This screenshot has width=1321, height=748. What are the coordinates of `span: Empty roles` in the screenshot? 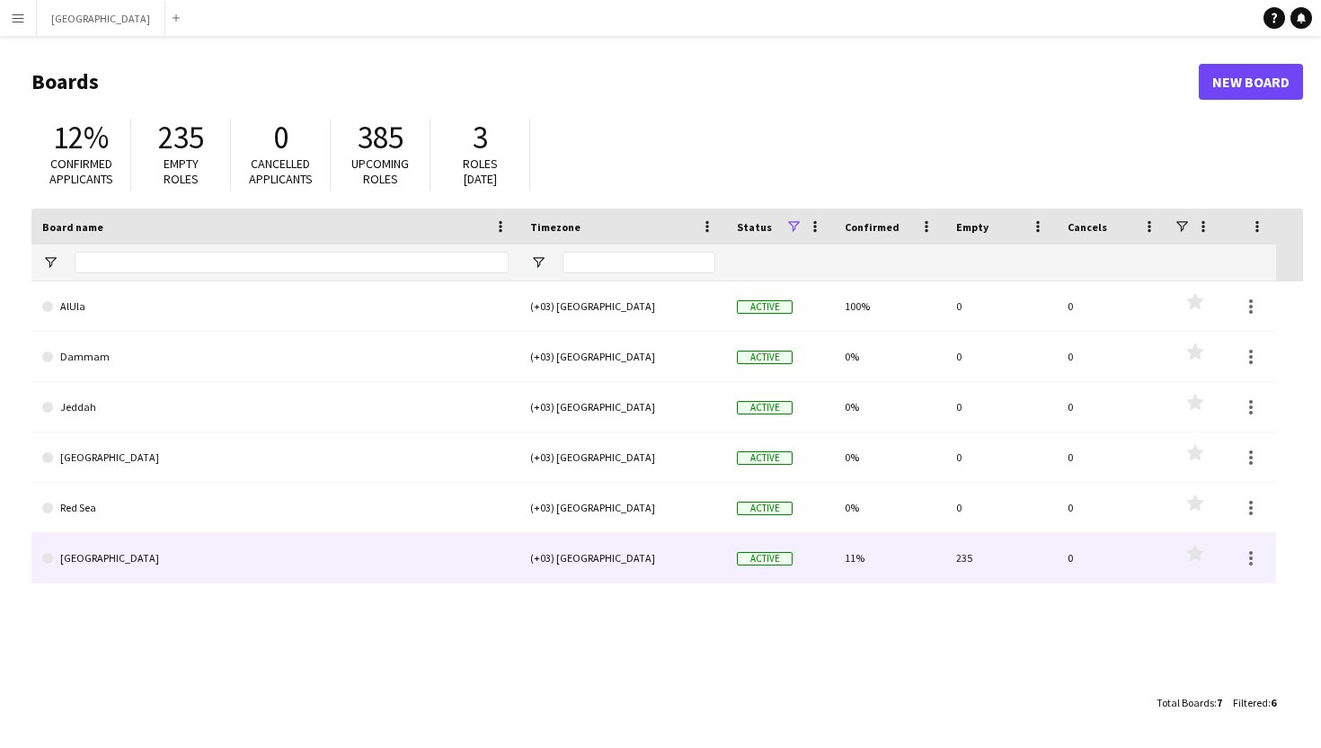 It's located at (181, 171).